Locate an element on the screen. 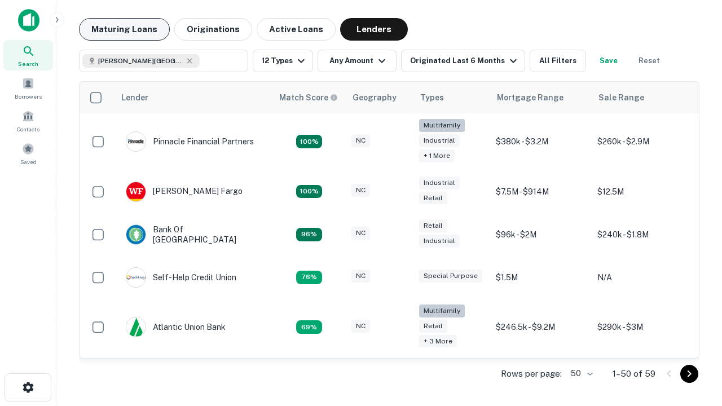 Image resolution: width=722 pixels, height=406 pixels. td: $96k - $2M is located at coordinates (541, 235).